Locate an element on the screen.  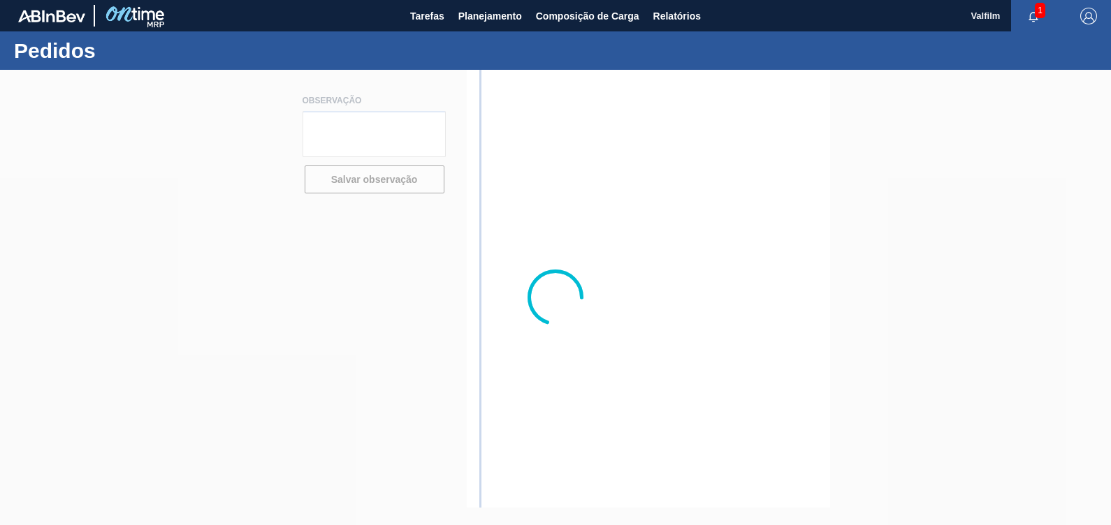
img: Logout is located at coordinates (1089, 16).